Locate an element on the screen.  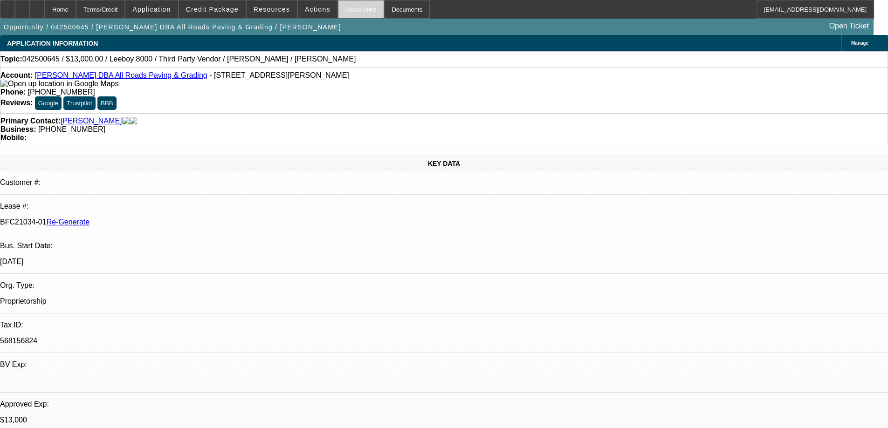
button: Credit Package is located at coordinates (212, 9).